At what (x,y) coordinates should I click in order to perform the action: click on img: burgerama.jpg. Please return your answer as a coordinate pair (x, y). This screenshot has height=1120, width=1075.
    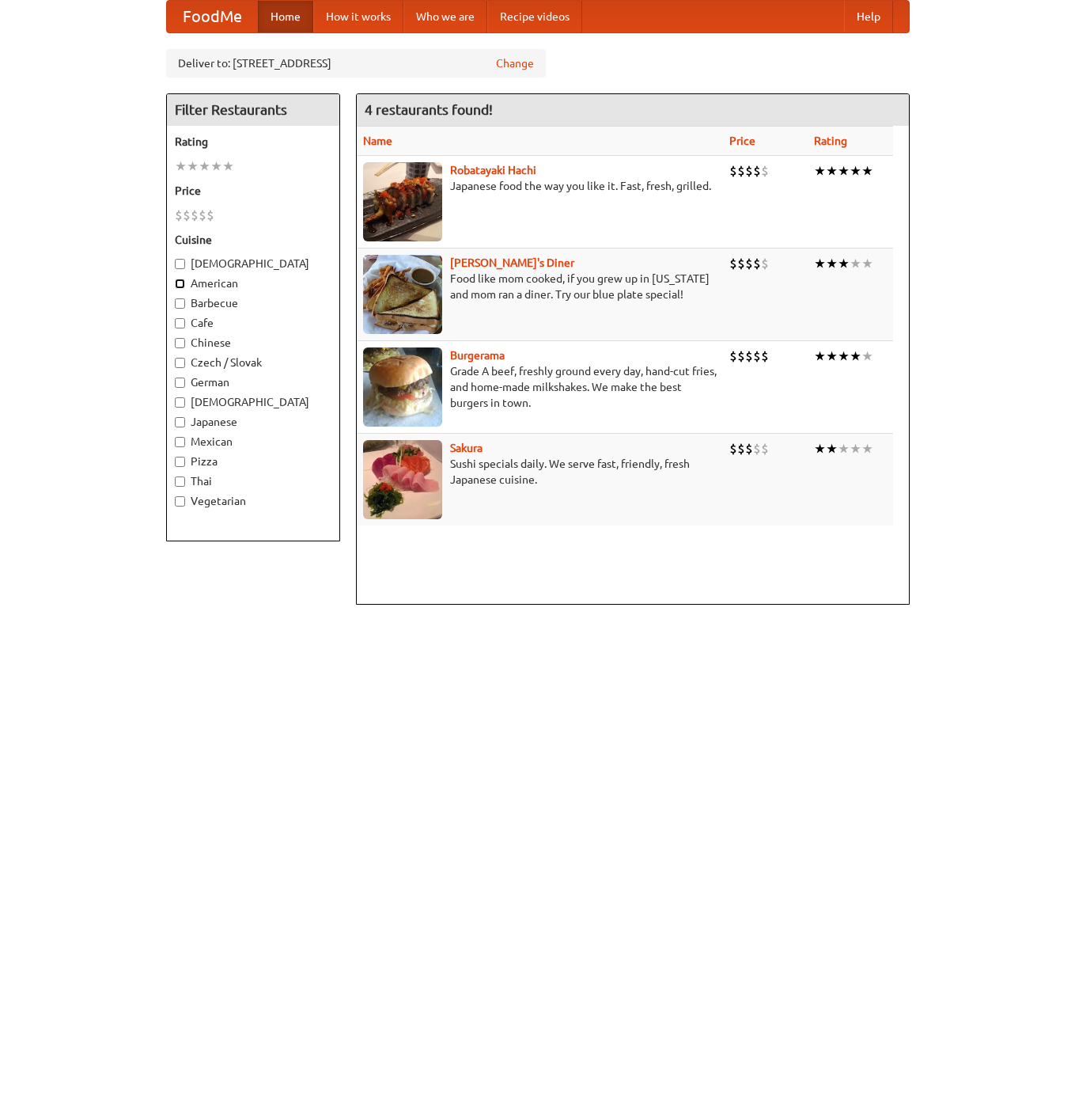
    Looking at the image, I should click on (403, 387).